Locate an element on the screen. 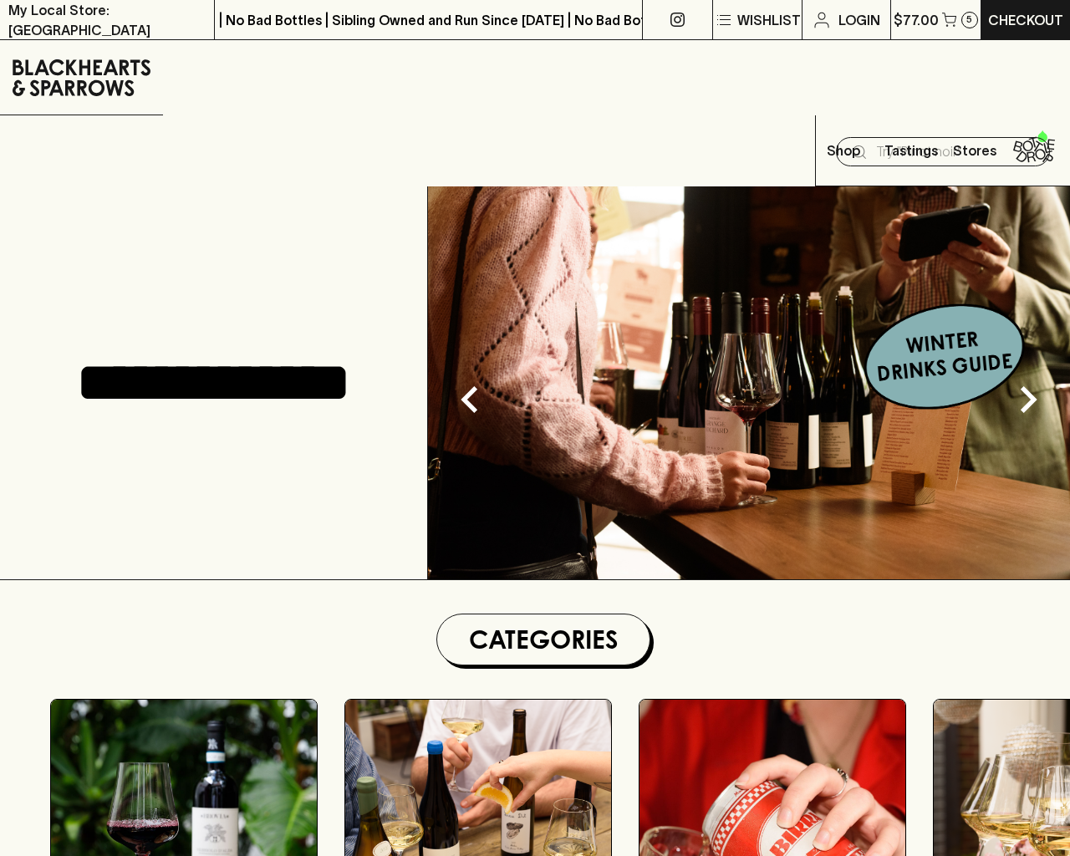  img: optimise is located at coordinates (749, 383).